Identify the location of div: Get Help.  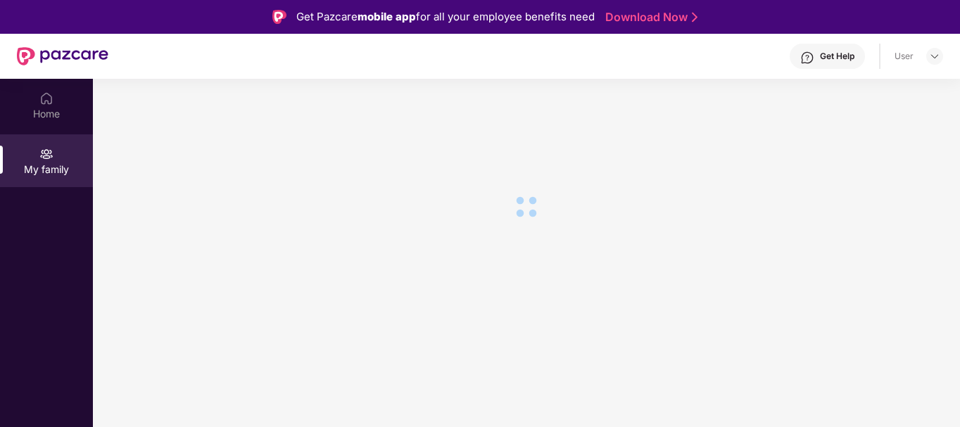
(837, 56).